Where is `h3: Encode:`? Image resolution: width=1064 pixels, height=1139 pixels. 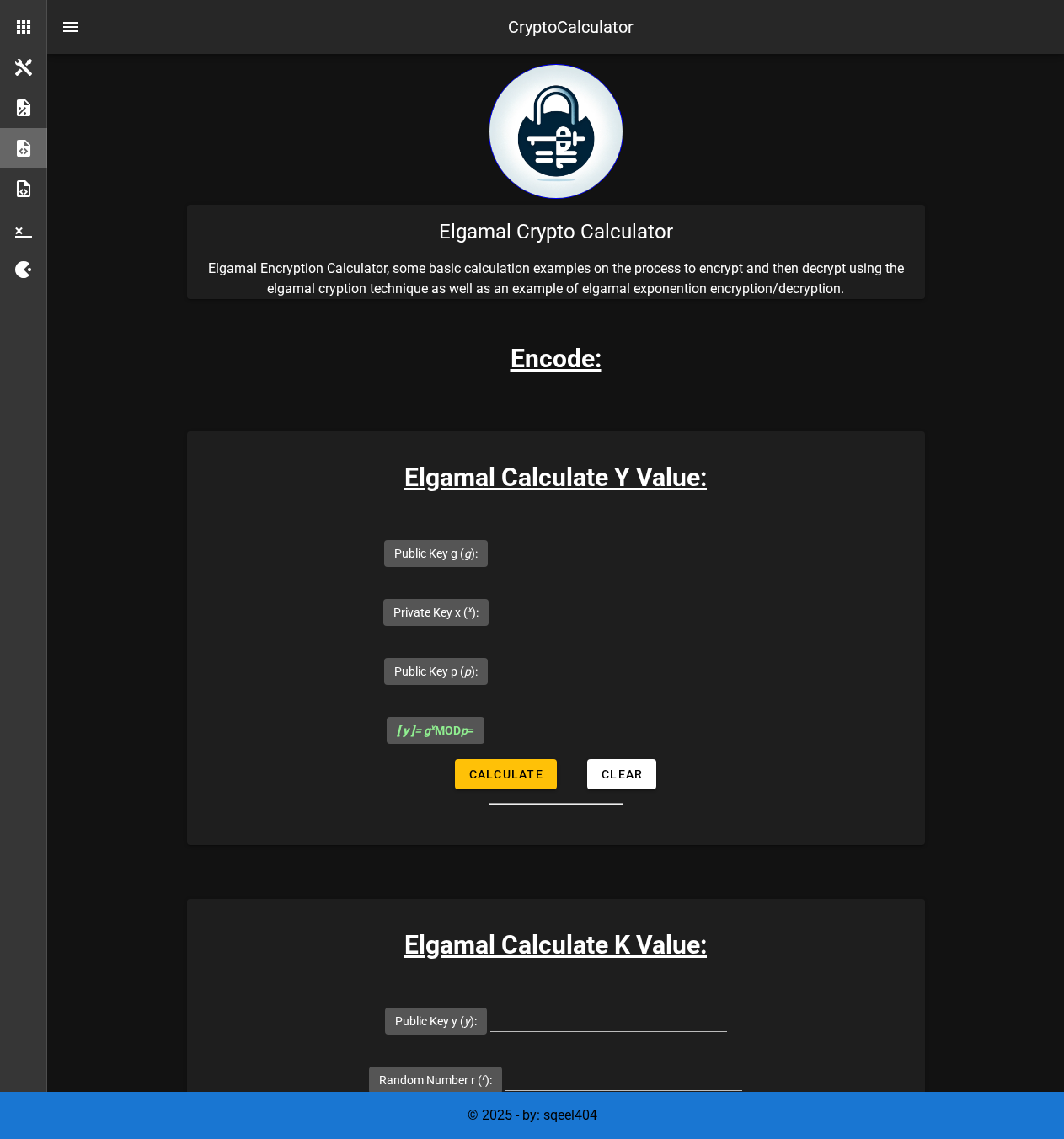
h3: Encode: is located at coordinates (556, 358).